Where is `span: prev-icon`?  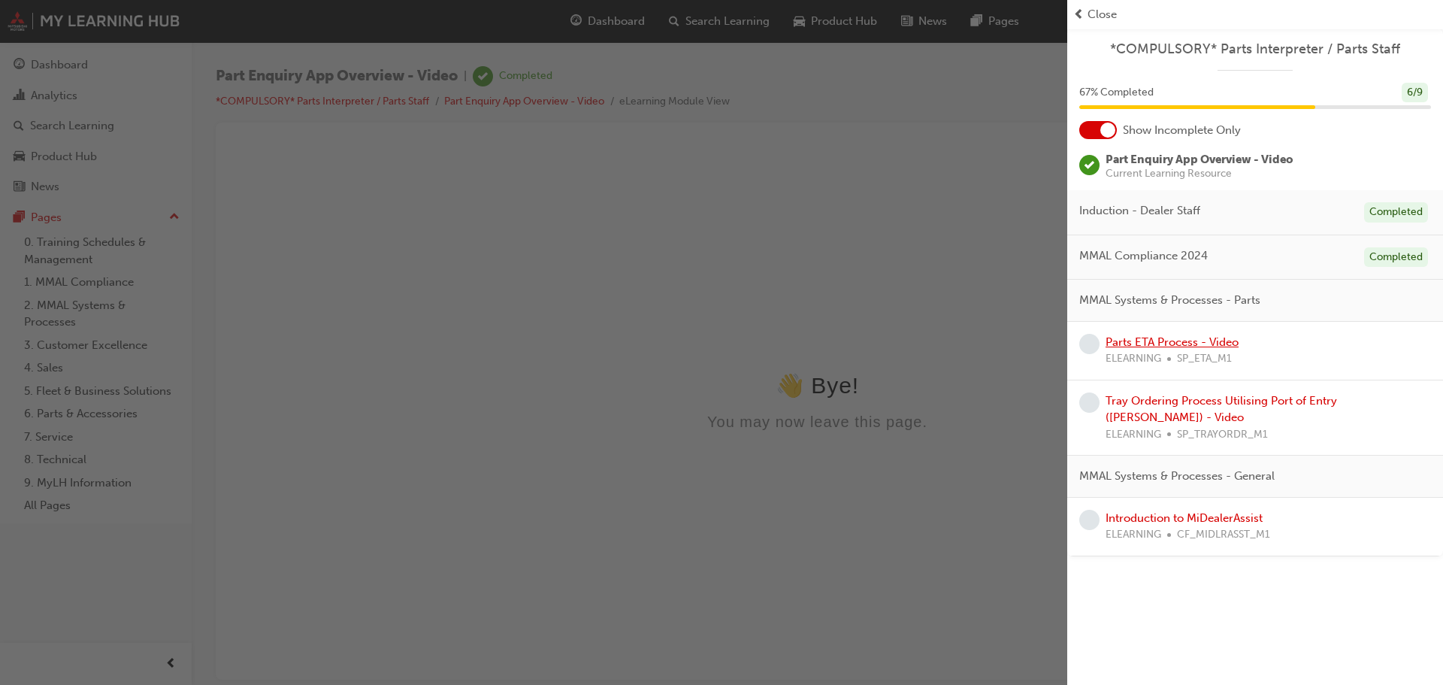
span: prev-icon is located at coordinates (1079, 14).